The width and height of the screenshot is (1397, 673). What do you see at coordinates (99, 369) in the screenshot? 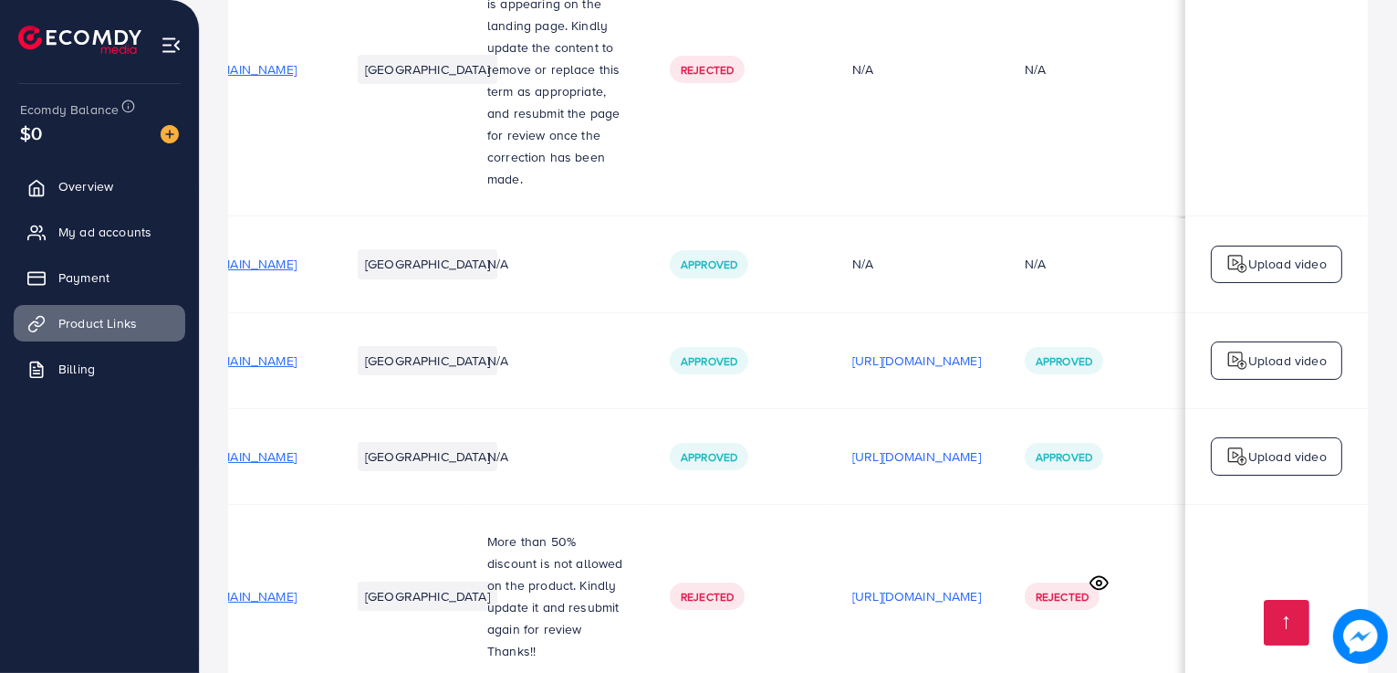
I see `a: Billing` at bounding box center [99, 369].